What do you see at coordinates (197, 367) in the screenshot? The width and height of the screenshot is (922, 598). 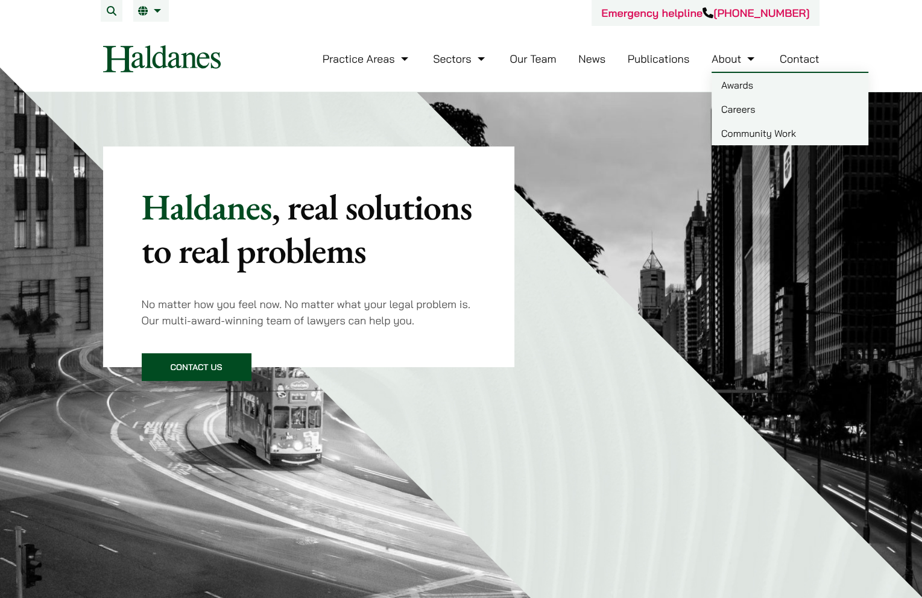 I see `a: Contact Us` at bounding box center [197, 367].